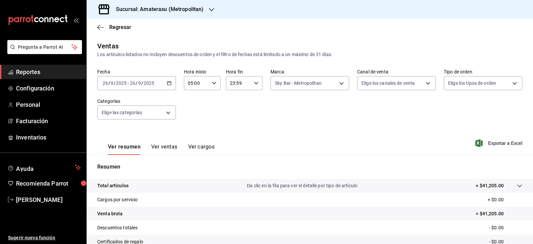  What do you see at coordinates (397, 72) in the screenshot?
I see `label: Canal de venta` at bounding box center [397, 72].